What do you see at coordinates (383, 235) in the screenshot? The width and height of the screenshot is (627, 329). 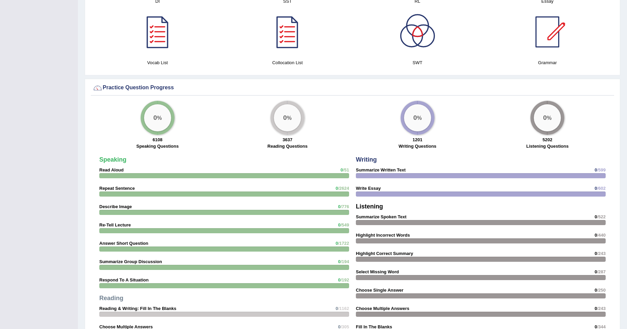 I see `strong: Highlight Incorrect Words` at bounding box center [383, 235].